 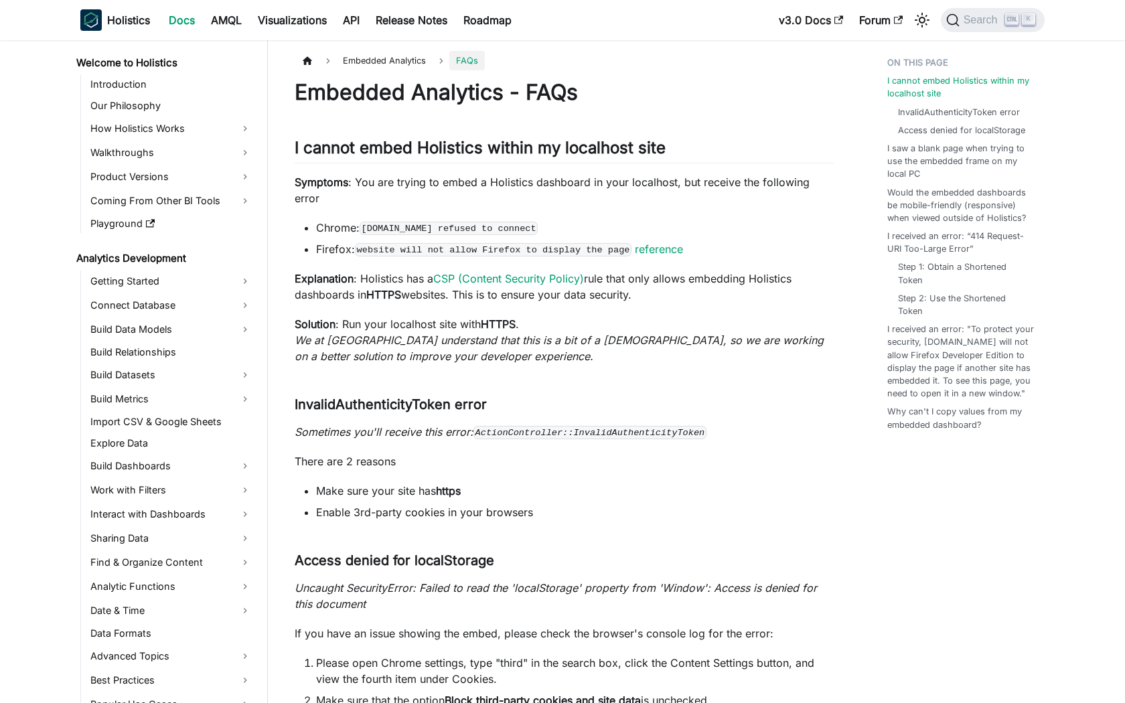 What do you see at coordinates (171, 422) in the screenshot?
I see `a: Import CSV & Google Sheets` at bounding box center [171, 422].